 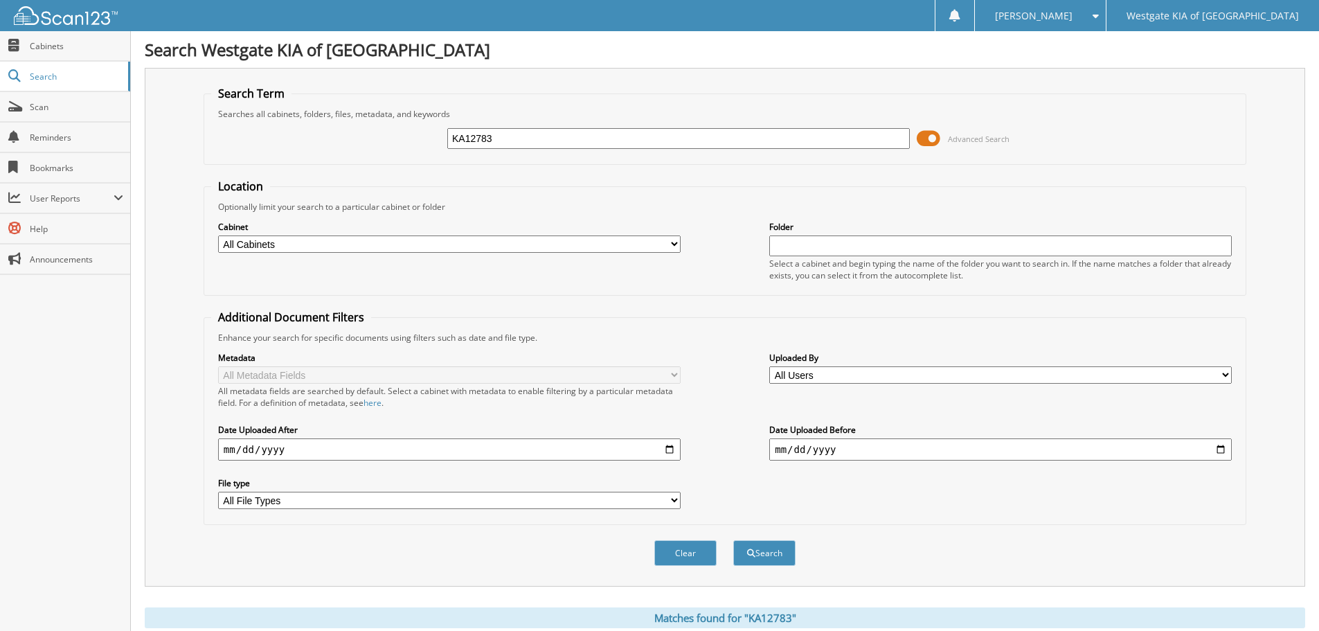 What do you see at coordinates (449, 483) in the screenshot?
I see `label: File type` at bounding box center [449, 483].